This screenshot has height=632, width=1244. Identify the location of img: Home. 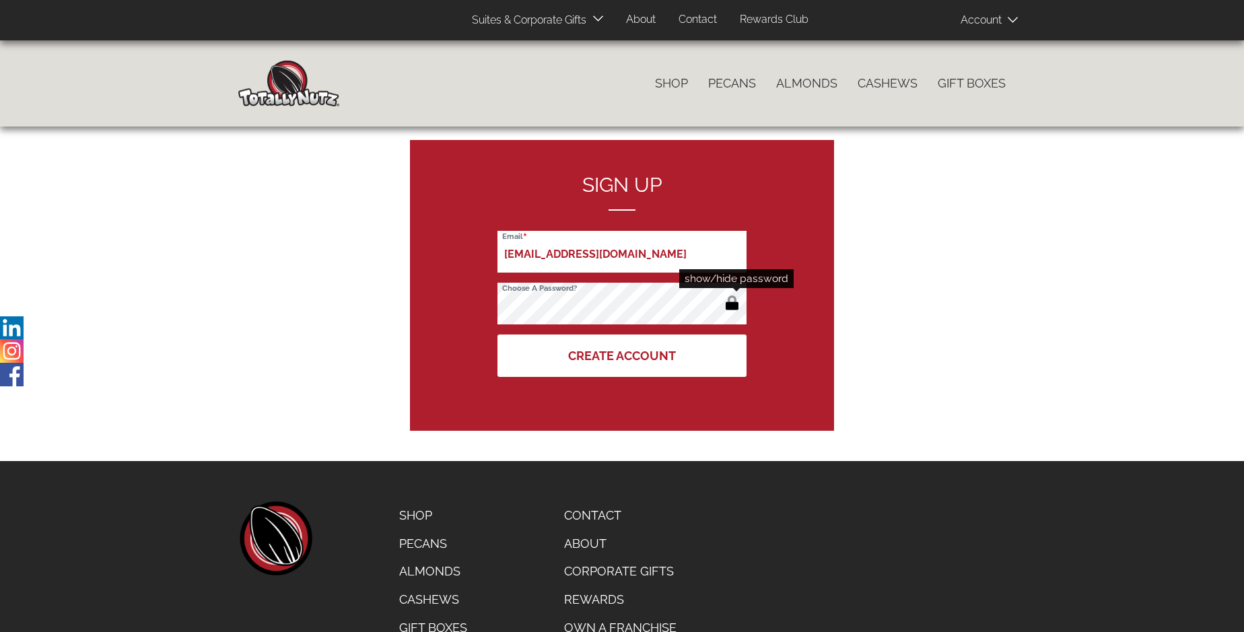
(289, 84).